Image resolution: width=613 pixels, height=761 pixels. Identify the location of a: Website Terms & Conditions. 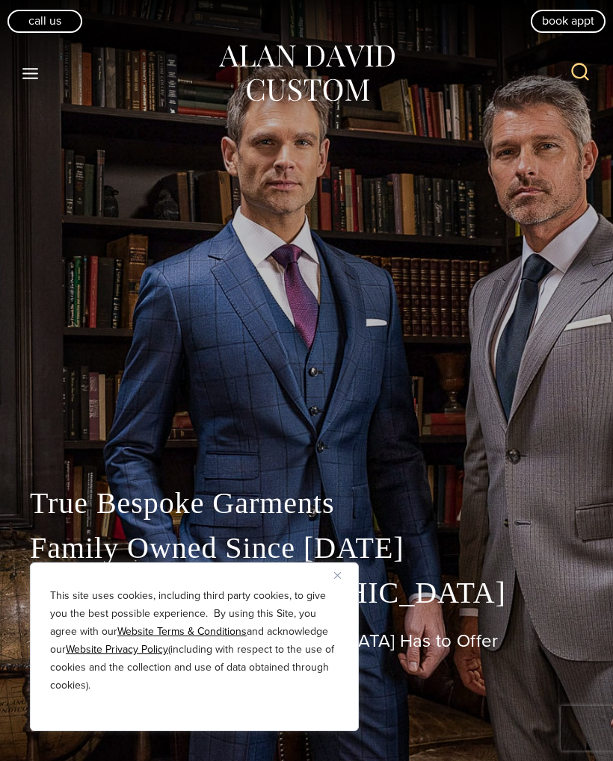
(182, 631).